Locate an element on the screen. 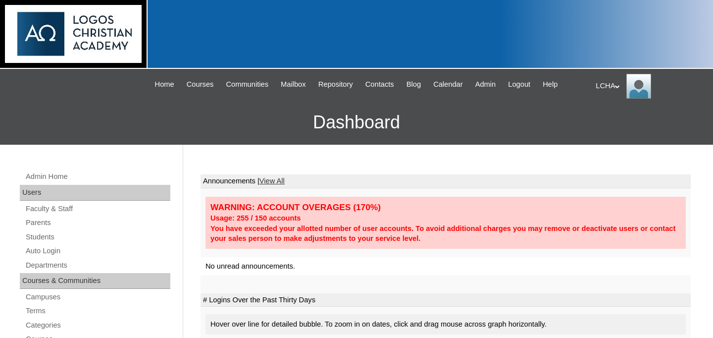 Image resolution: width=713 pixels, height=338 pixels. div: Hover over line for detailed bubble. To zoom in on dates, click and drag mouse across graph horiz... is located at coordinates (446, 324).